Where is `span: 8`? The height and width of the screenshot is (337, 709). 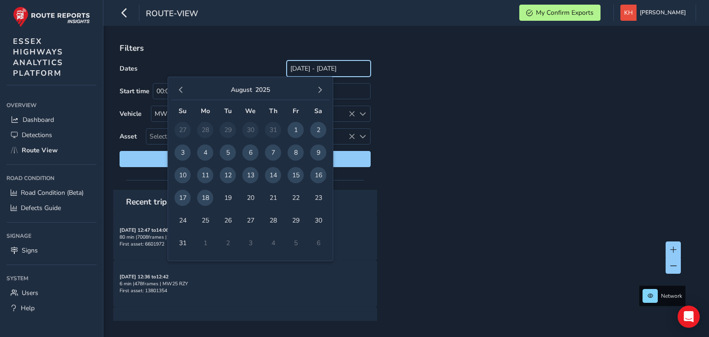 span: 8 is located at coordinates (296, 152).